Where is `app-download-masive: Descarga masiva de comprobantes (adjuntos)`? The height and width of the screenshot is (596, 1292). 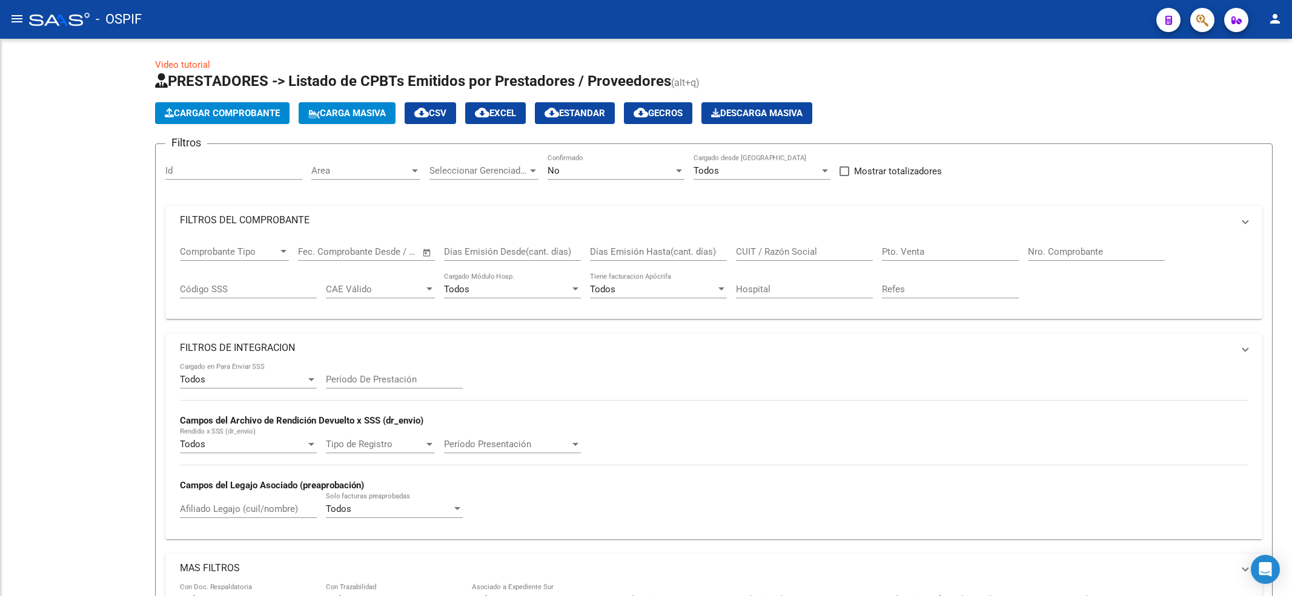
app-download-masive: Descarga masiva de comprobantes (adjuntos) is located at coordinates (756, 113).